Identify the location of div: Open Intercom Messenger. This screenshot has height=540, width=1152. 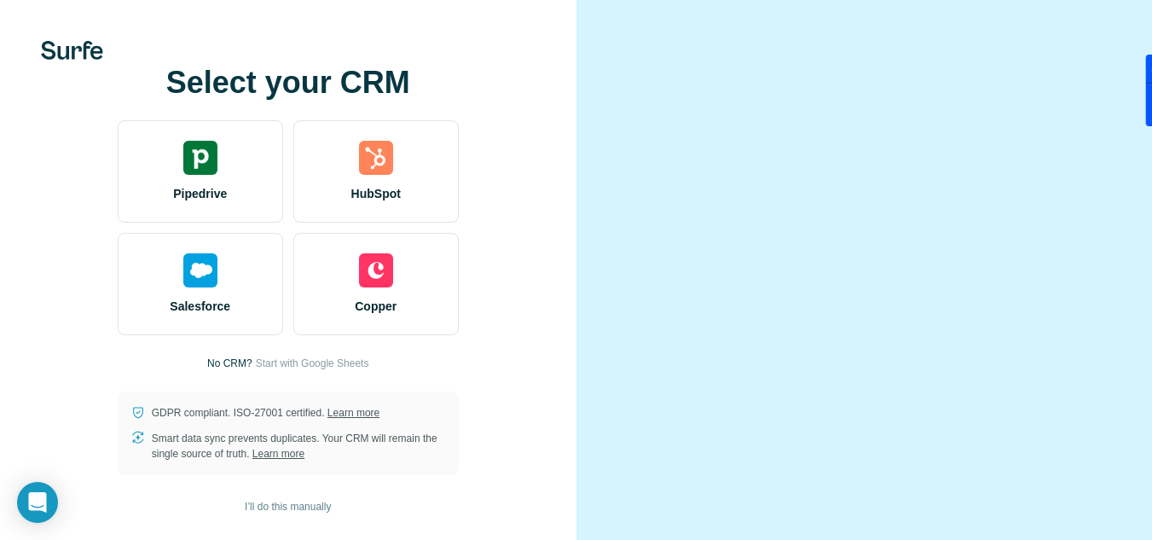
(38, 502).